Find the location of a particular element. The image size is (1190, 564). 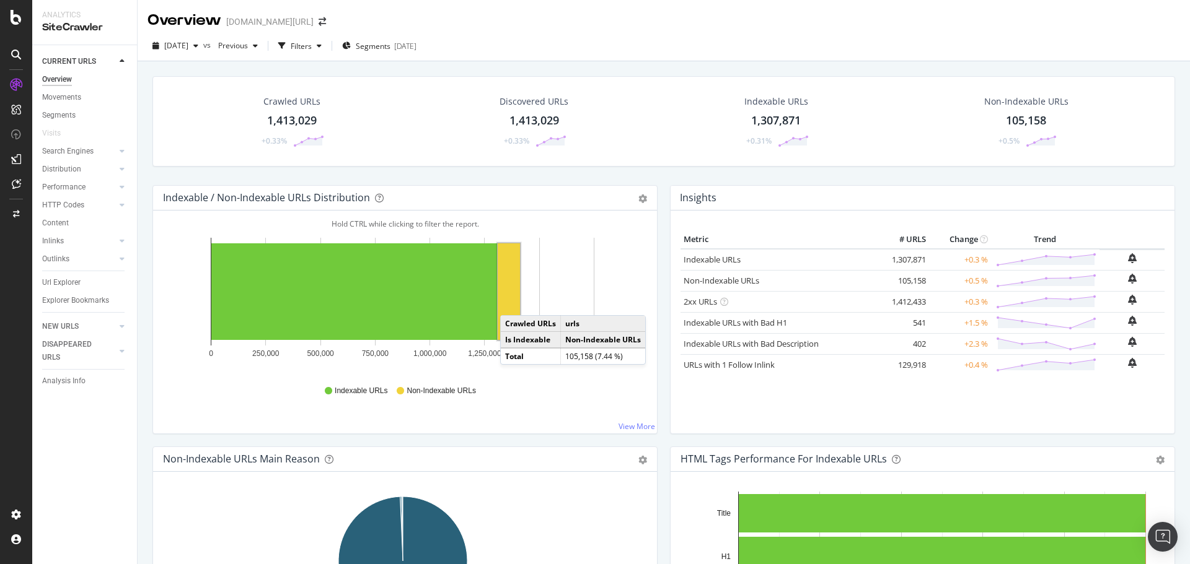

span: vs is located at coordinates (208, 45).